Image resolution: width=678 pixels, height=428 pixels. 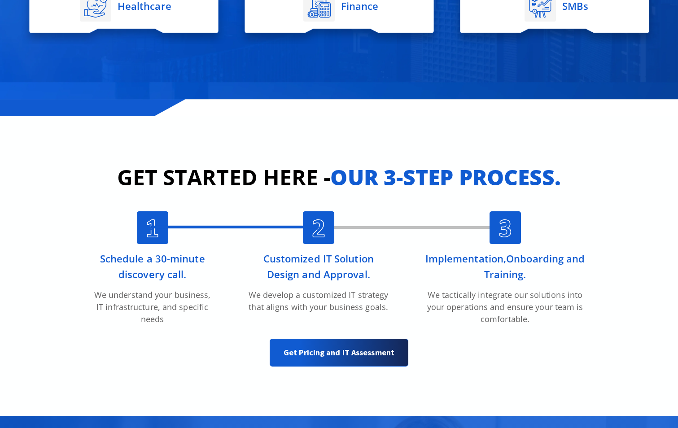 I want to click on span: Get Pricing and IT Assessment, so click(x=339, y=353).